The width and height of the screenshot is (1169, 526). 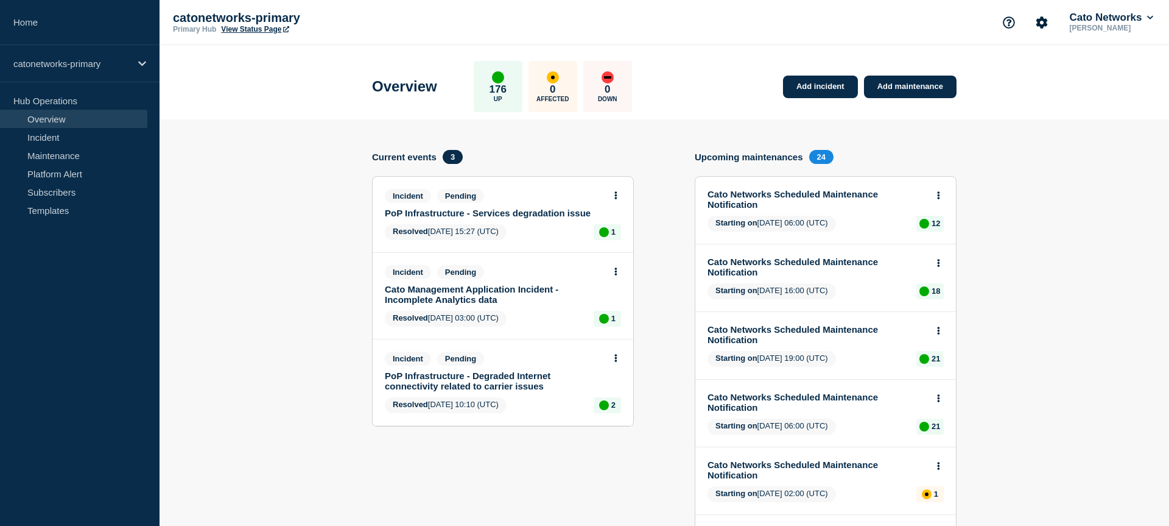 What do you see at coordinates (608, 99) in the screenshot?
I see `p: Down` at bounding box center [608, 99].